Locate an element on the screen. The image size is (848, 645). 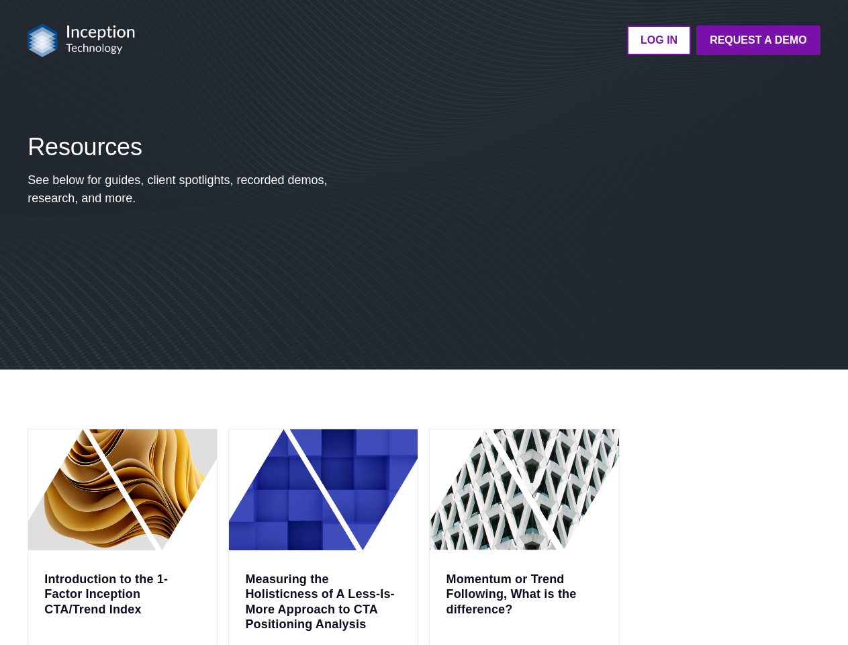
strong: LOG IN is located at coordinates (659, 40).